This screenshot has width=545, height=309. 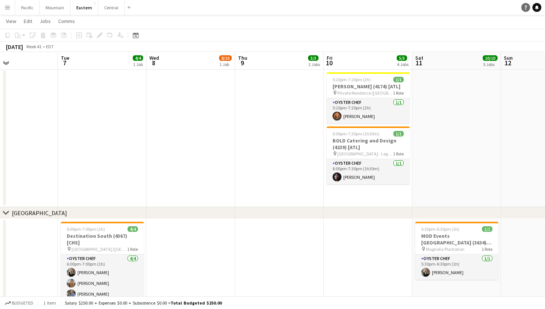 I want to click on div: EDT, so click(x=50, y=46).